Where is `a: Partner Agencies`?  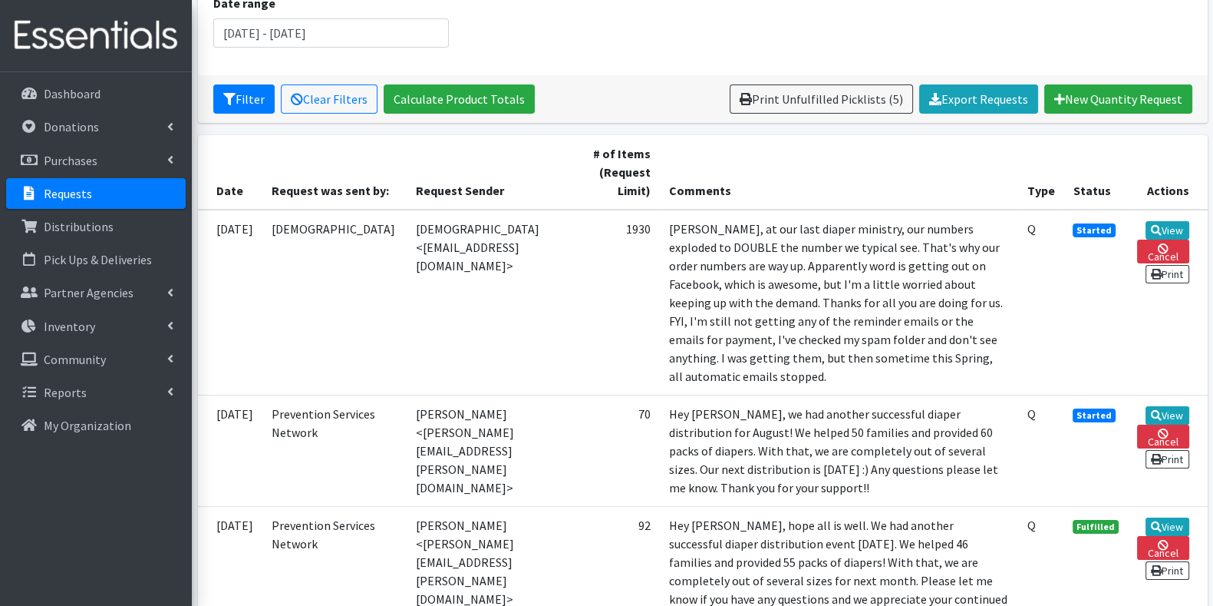
a: Partner Agencies is located at coordinates (96, 292).